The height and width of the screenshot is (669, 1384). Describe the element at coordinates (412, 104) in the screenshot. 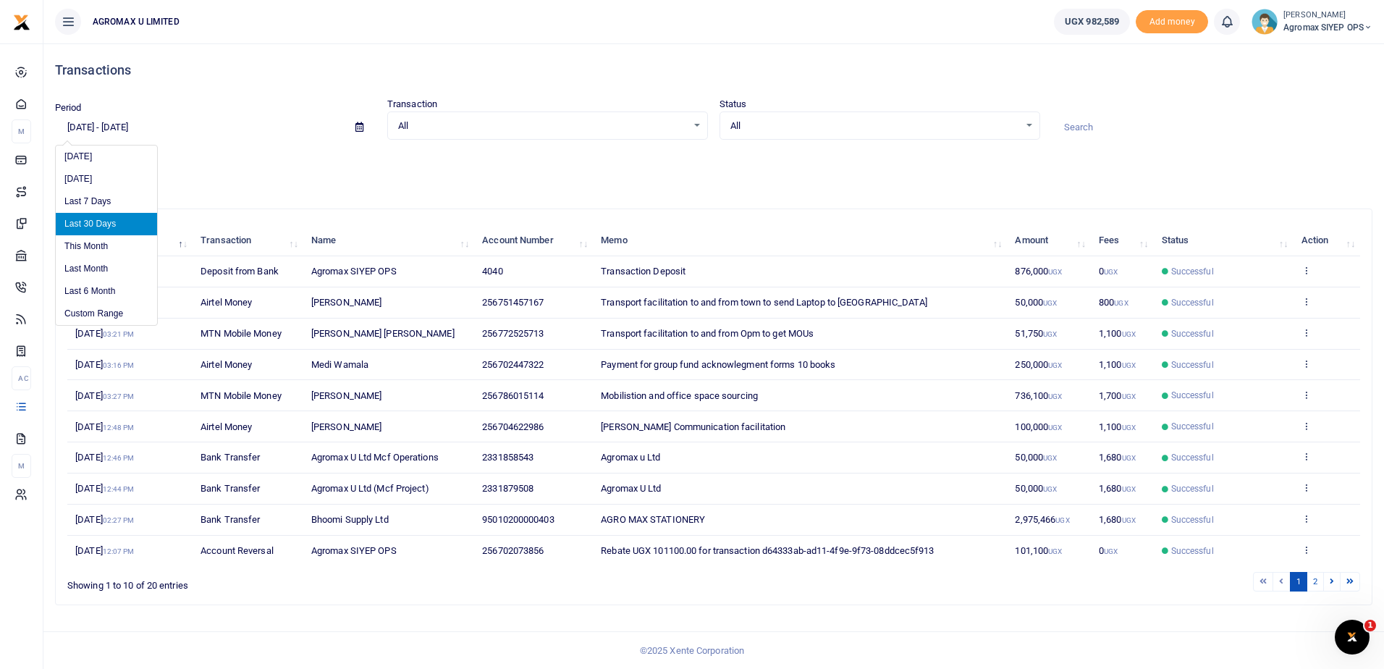

I see `label: Transaction` at that location.